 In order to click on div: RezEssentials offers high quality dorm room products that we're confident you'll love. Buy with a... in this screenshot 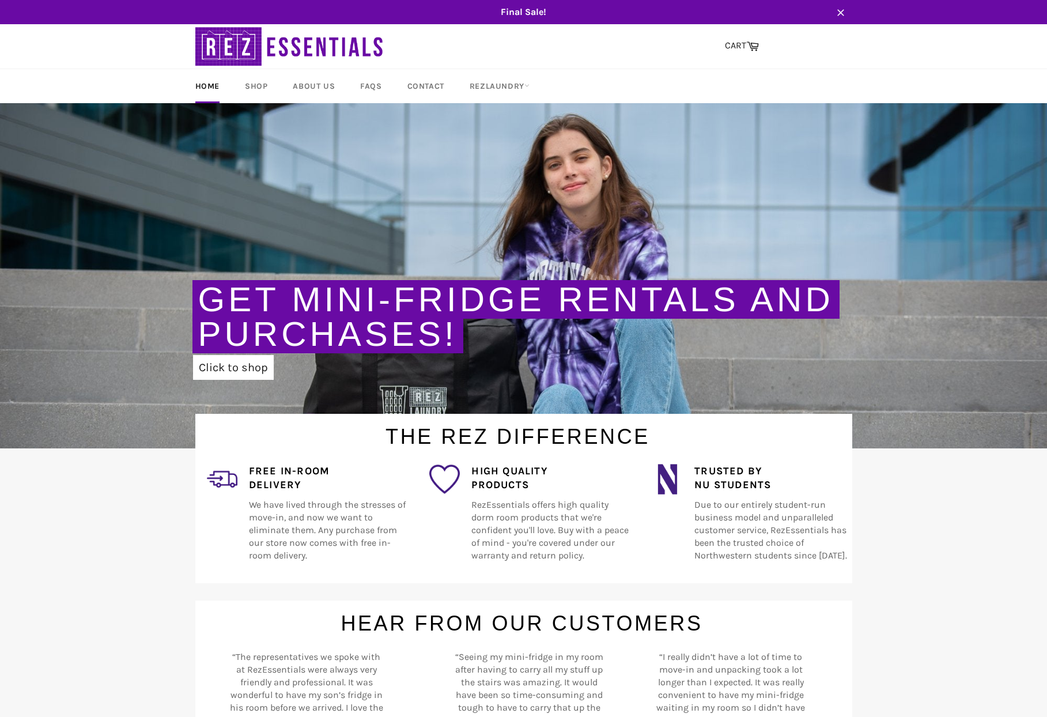, I will do `click(544, 519)`.